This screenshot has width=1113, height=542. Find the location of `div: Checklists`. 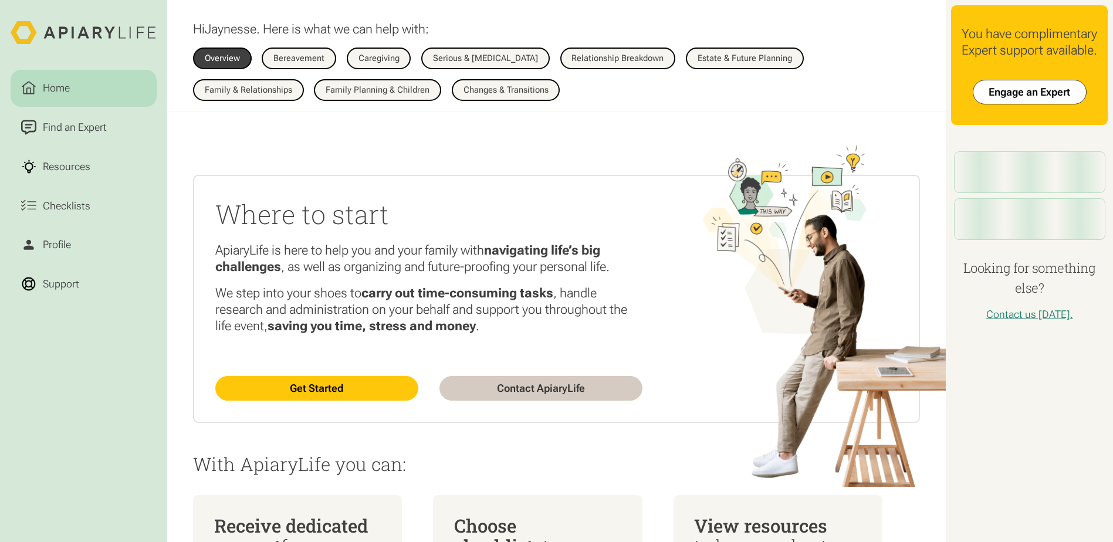

div: Checklists is located at coordinates (67, 205).